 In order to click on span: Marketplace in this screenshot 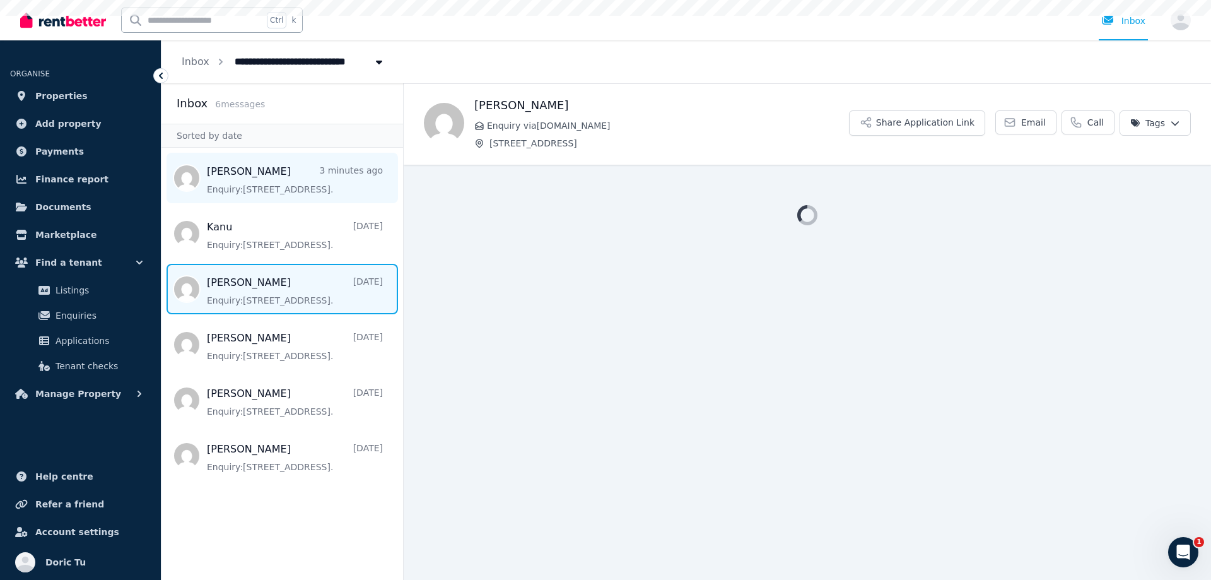, I will do `click(66, 235)`.